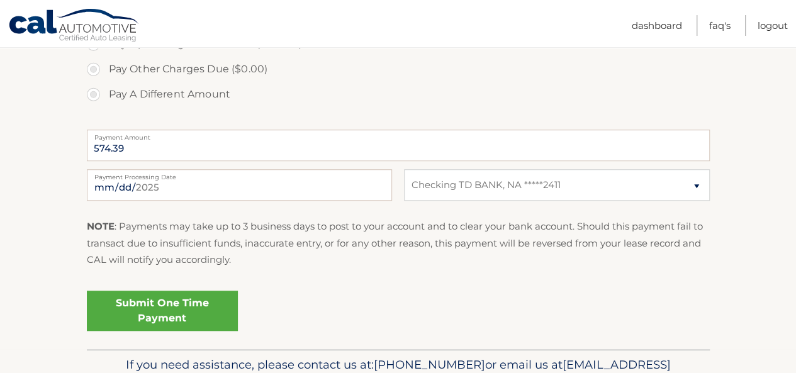 The width and height of the screenshot is (796, 373). Describe the element at coordinates (239, 185) in the screenshot. I see `input: Payment Date` at that location.